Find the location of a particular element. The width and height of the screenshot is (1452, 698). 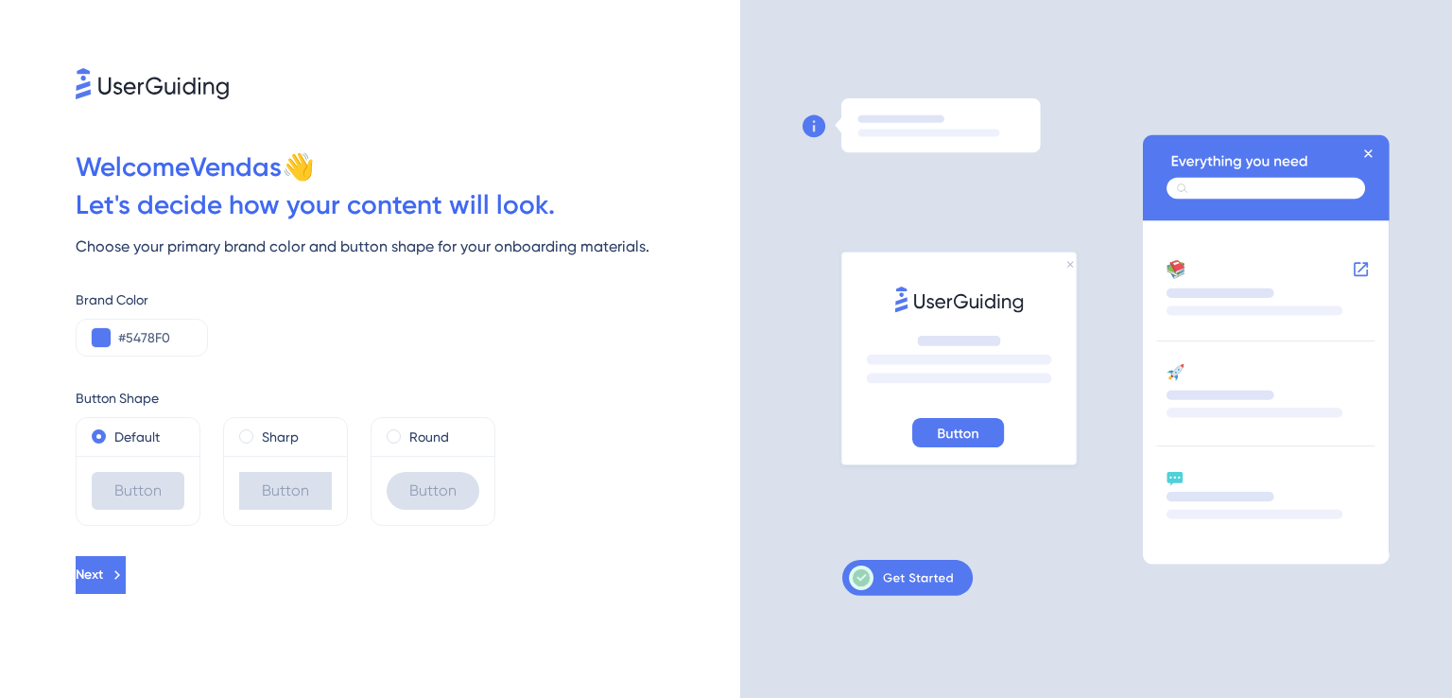

div: Button Shape is located at coordinates (407, 398).